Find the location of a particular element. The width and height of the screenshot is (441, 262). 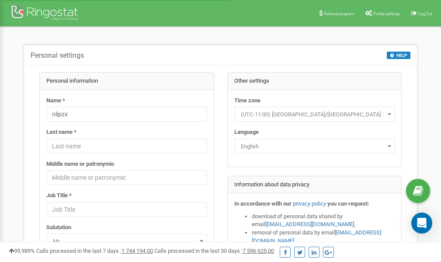

input: Job Title is located at coordinates (127, 209).